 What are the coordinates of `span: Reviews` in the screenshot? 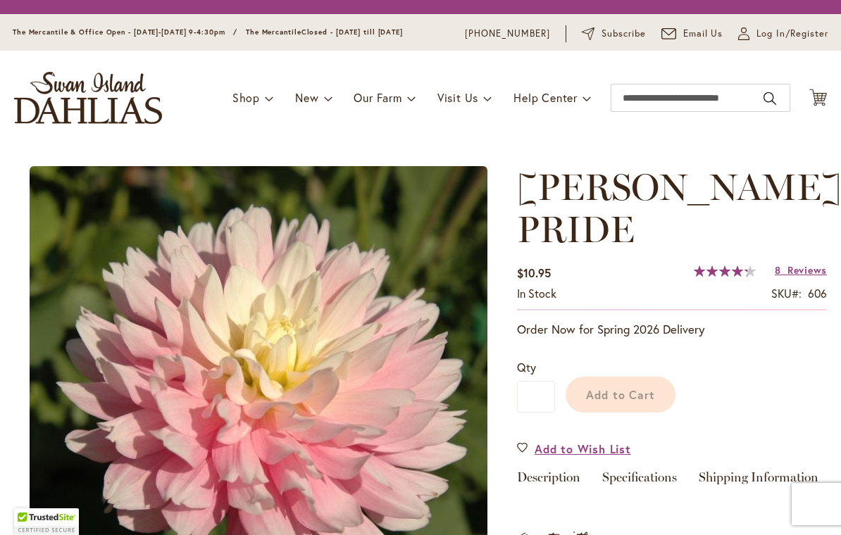 It's located at (807, 270).